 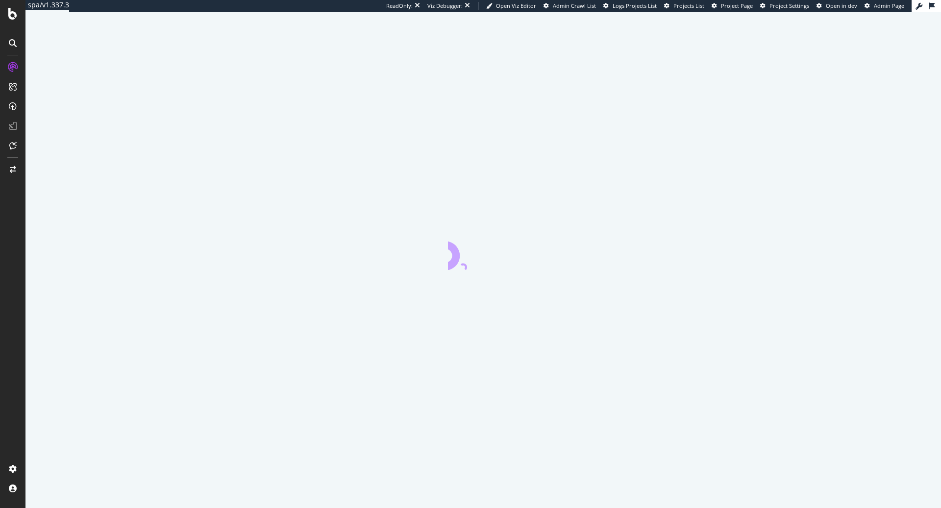 I want to click on div: ReadOnly:, so click(x=400, y=6).